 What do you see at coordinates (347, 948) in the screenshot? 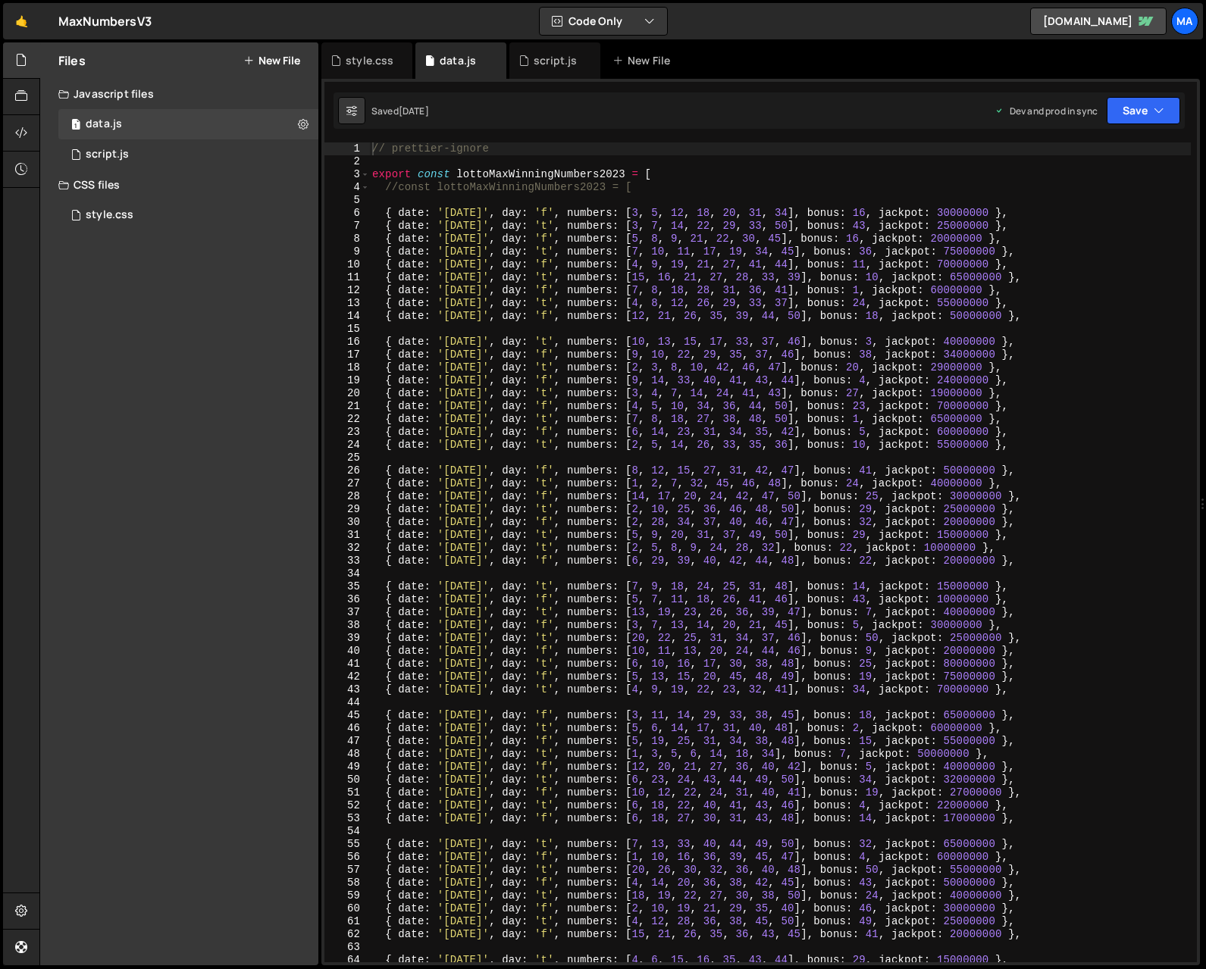
I see `div: 63` at bounding box center [347, 948].